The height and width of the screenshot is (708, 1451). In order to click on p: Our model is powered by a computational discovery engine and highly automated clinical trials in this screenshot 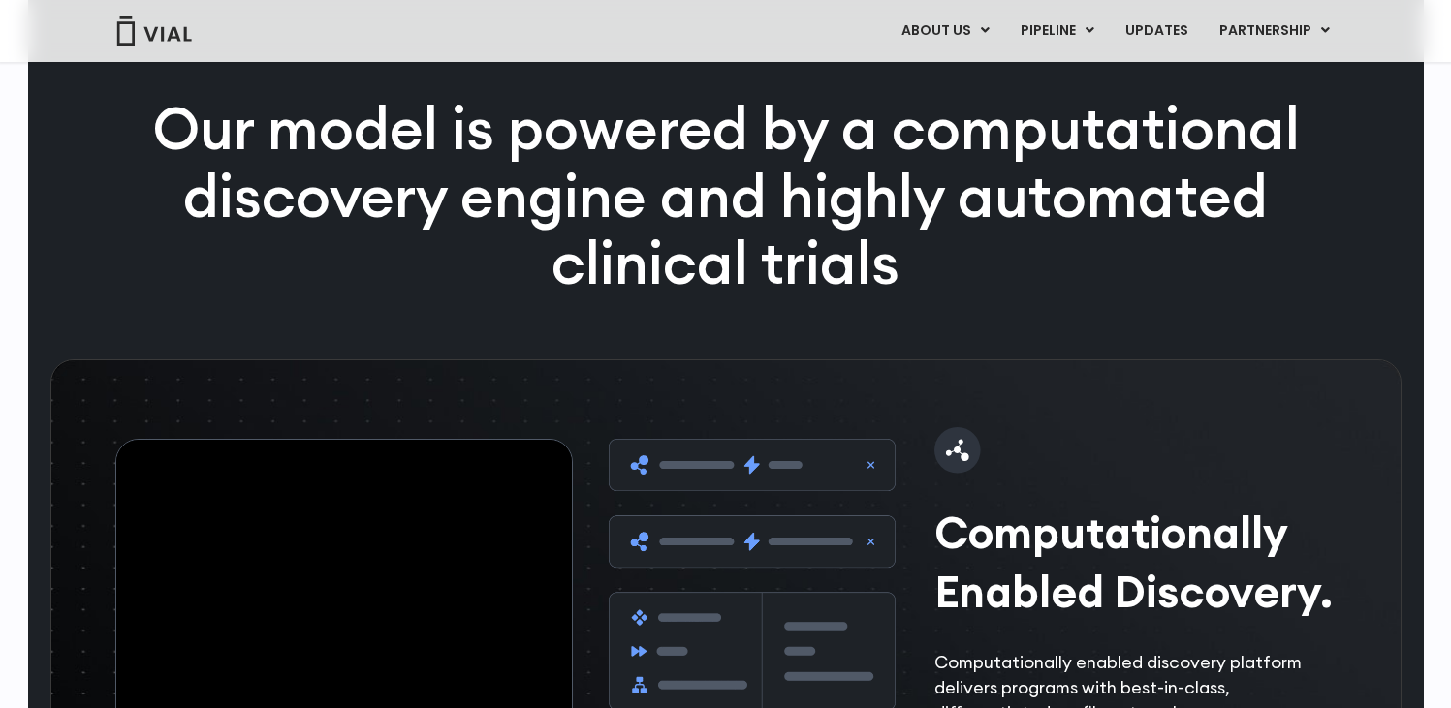, I will do `click(726, 196)`.